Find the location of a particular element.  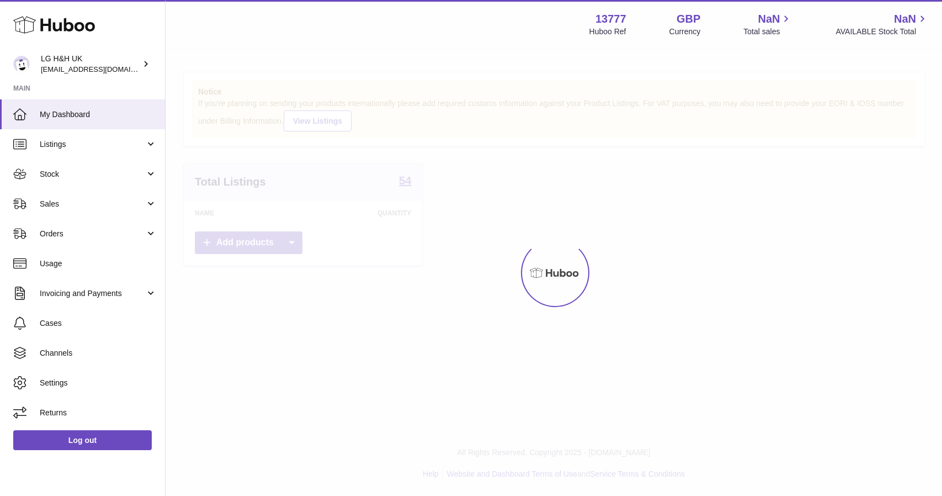

span: Listings is located at coordinates (92, 144).